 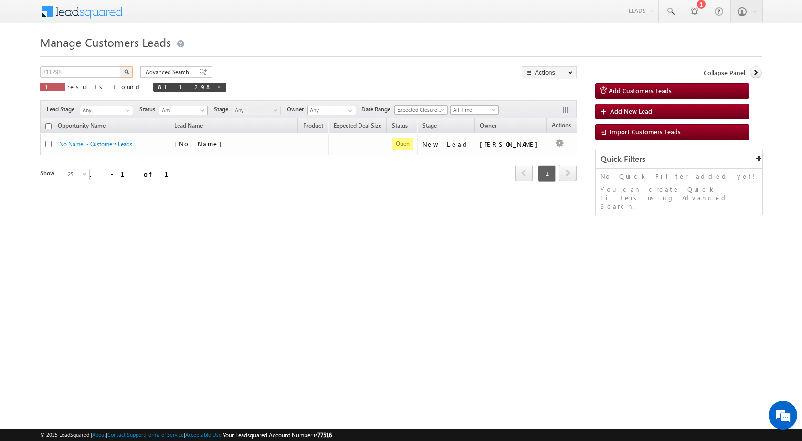 I want to click on a: Terms of Service, so click(x=165, y=434).